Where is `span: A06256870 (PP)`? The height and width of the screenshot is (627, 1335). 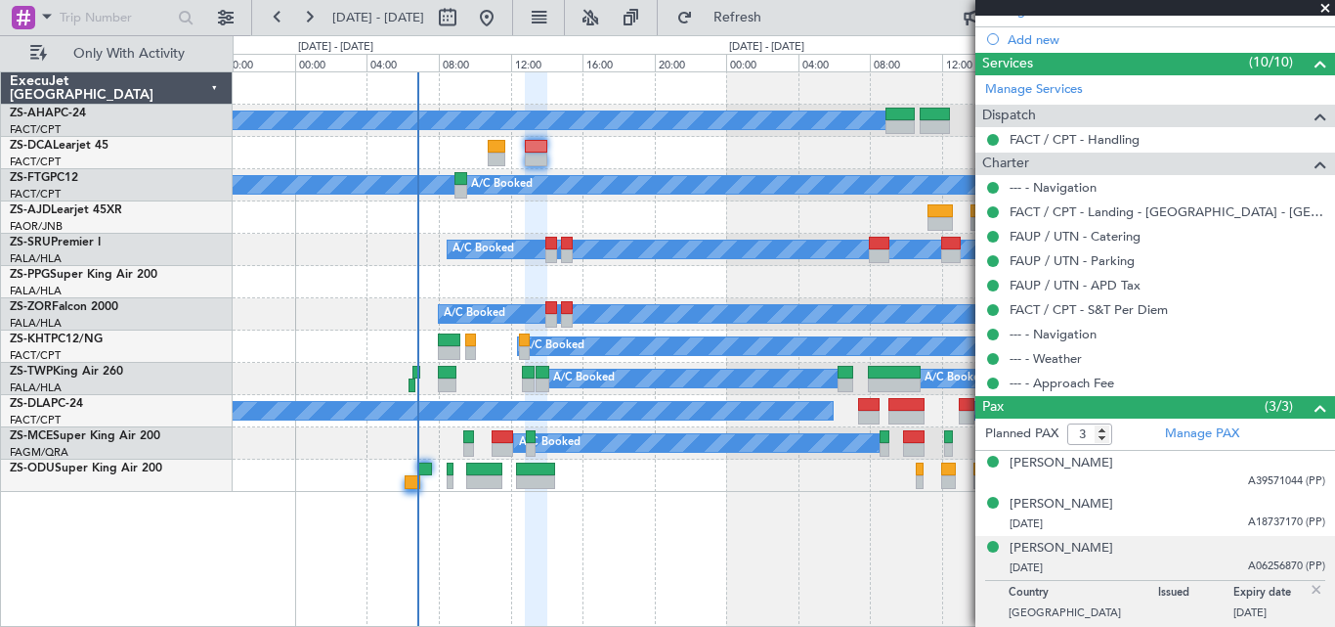 span: A06256870 (PP) is located at coordinates (1287, 566).